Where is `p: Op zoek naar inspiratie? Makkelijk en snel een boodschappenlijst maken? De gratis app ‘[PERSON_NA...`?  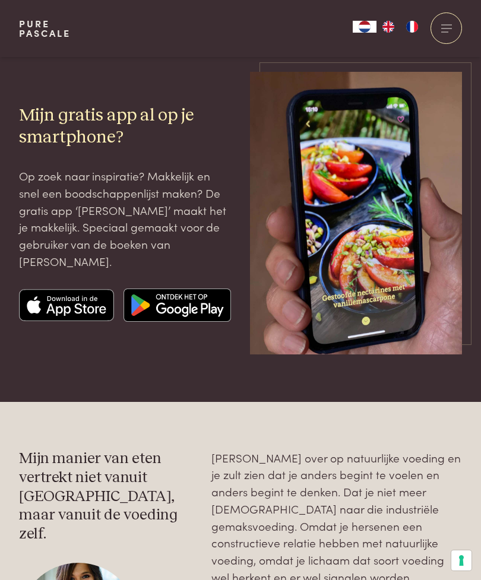
p: Op zoek naar inspiratie? Makkelijk en snel een boodschappenlijst maken? De gratis app ‘[PERSON_NA... is located at coordinates (125, 218).